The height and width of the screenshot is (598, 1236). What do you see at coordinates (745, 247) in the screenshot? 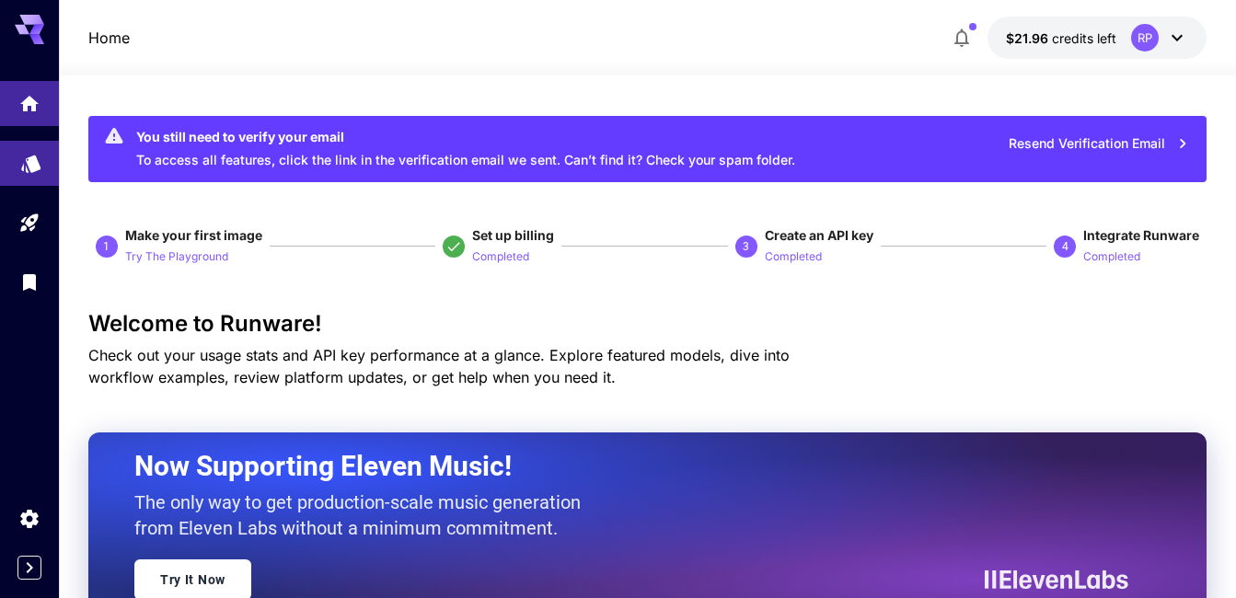
I see `p: 3` at bounding box center [745, 247].